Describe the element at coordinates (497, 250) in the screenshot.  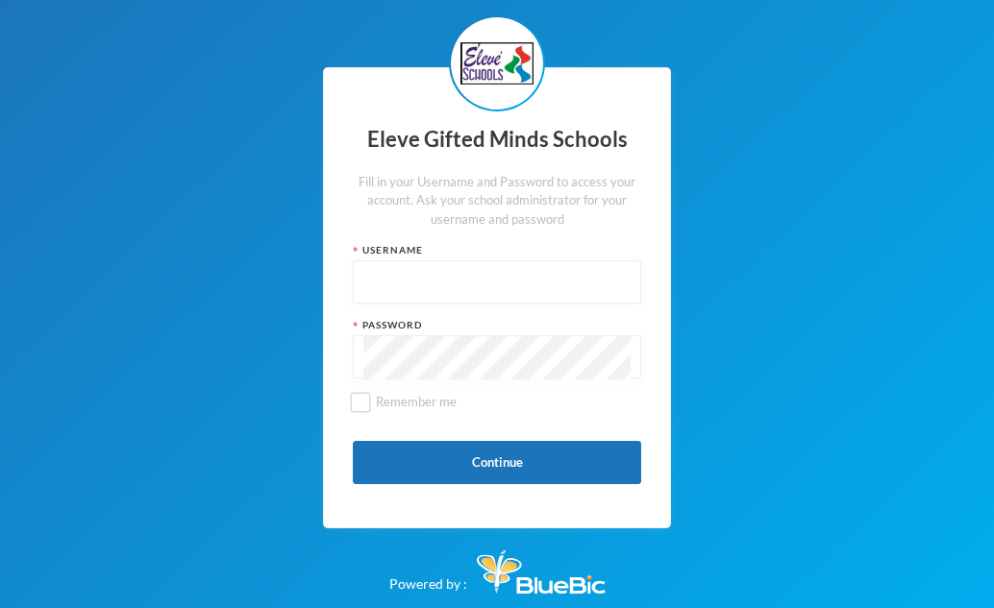
I see `div: Username` at that location.